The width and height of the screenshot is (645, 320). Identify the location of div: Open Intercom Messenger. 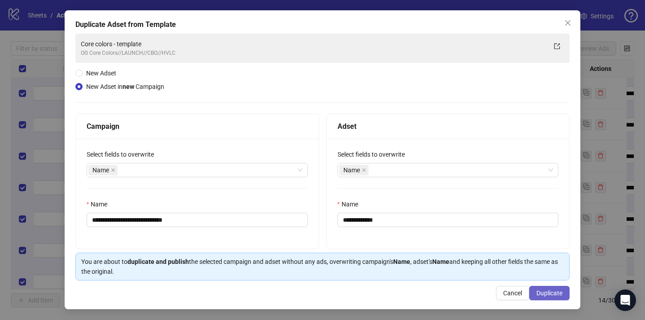
(626, 300).